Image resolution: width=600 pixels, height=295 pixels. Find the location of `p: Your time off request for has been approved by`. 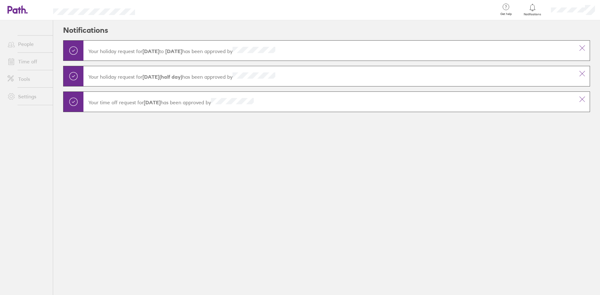

p: Your time off request for has been approved by is located at coordinates (329, 102).